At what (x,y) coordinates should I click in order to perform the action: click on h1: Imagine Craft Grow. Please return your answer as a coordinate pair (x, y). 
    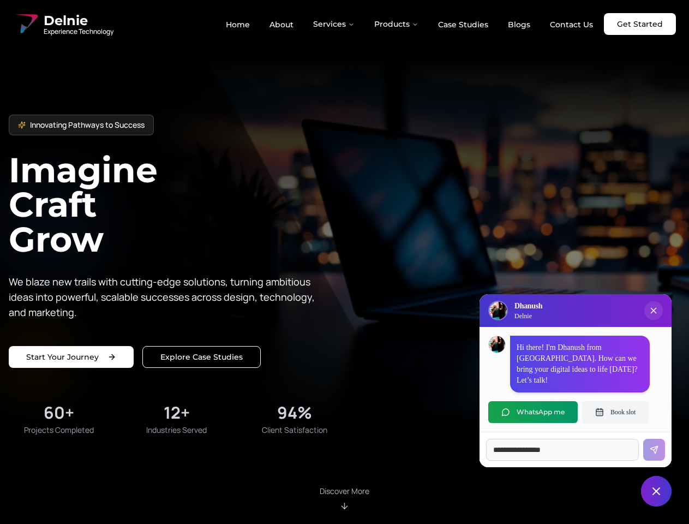
    Looking at the image, I should click on (177, 204).